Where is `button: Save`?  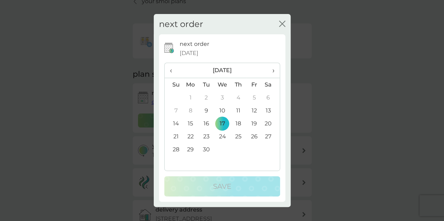 button: Save is located at coordinates (222, 187).